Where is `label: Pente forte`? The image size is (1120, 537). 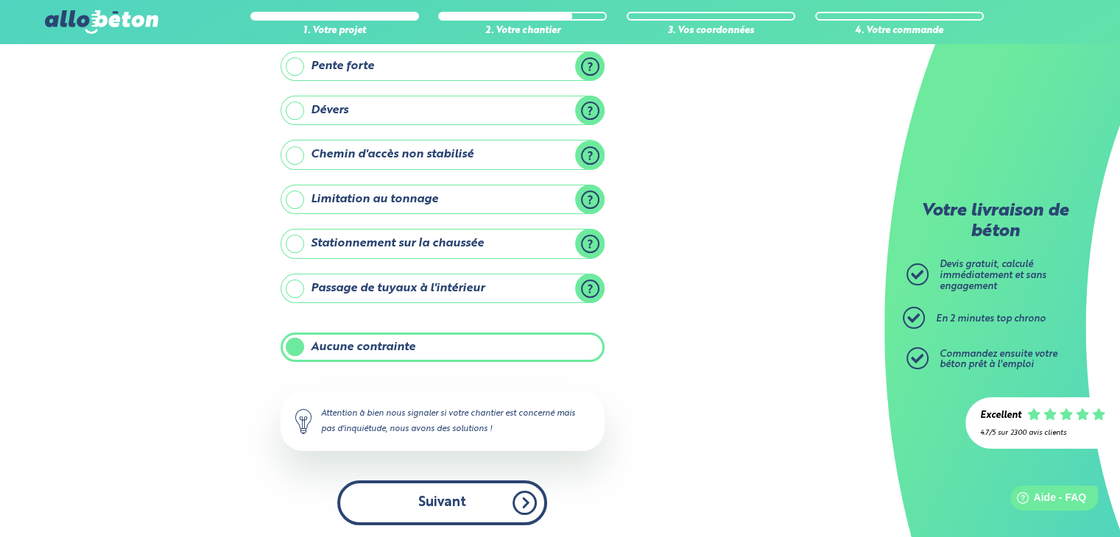 label: Pente forte is located at coordinates (442, 66).